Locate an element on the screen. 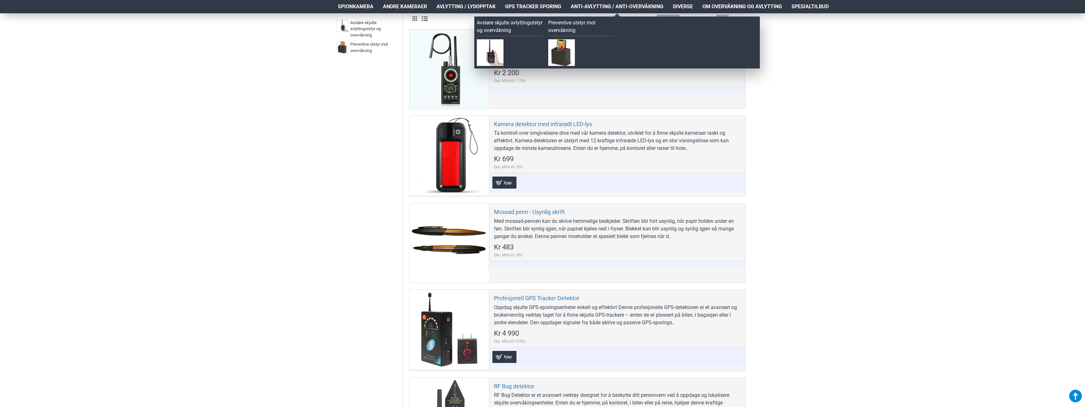 The image size is (1085, 407). span: Anti-avlytting / Anti-overvåkning is located at coordinates (617, 7).